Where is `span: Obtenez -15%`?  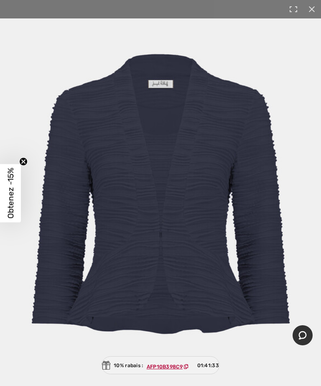 span: Obtenez -15% is located at coordinates (10, 193).